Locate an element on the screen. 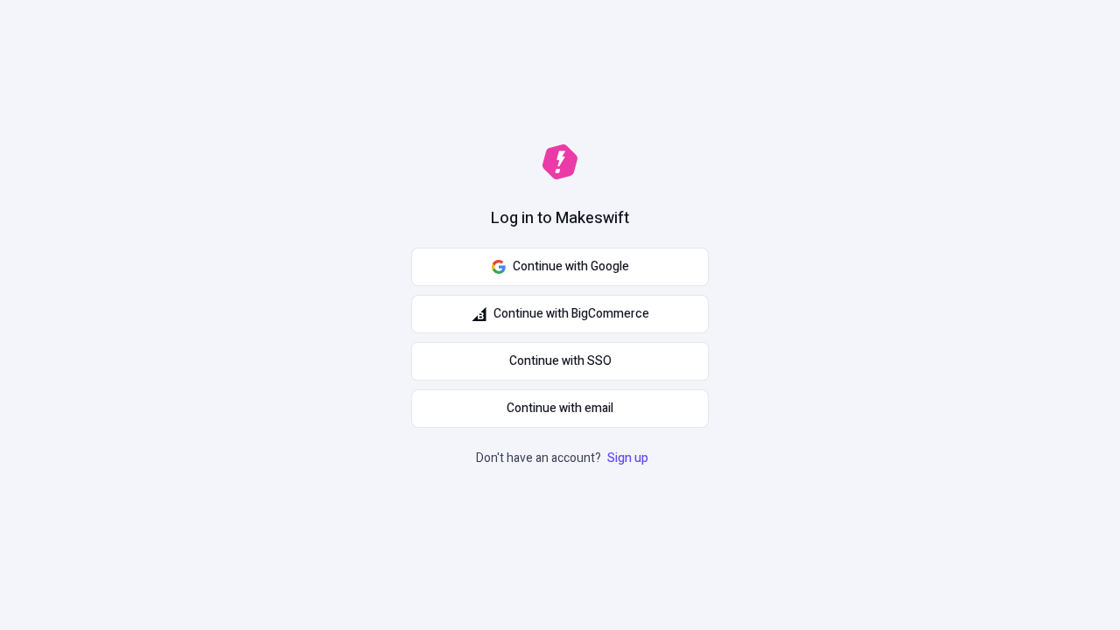 Image resolution: width=1120 pixels, height=630 pixels. span: Continue with Google is located at coordinates (570, 267).